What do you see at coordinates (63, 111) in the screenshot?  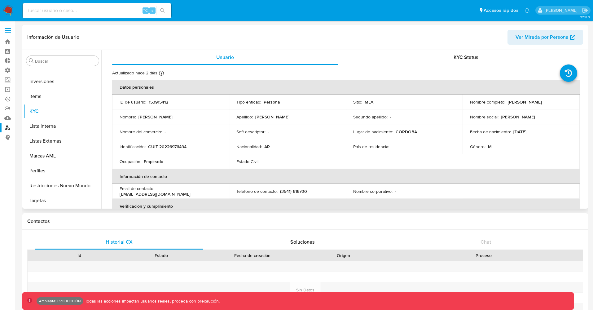 I see `button: KYC` at bounding box center [63, 111].